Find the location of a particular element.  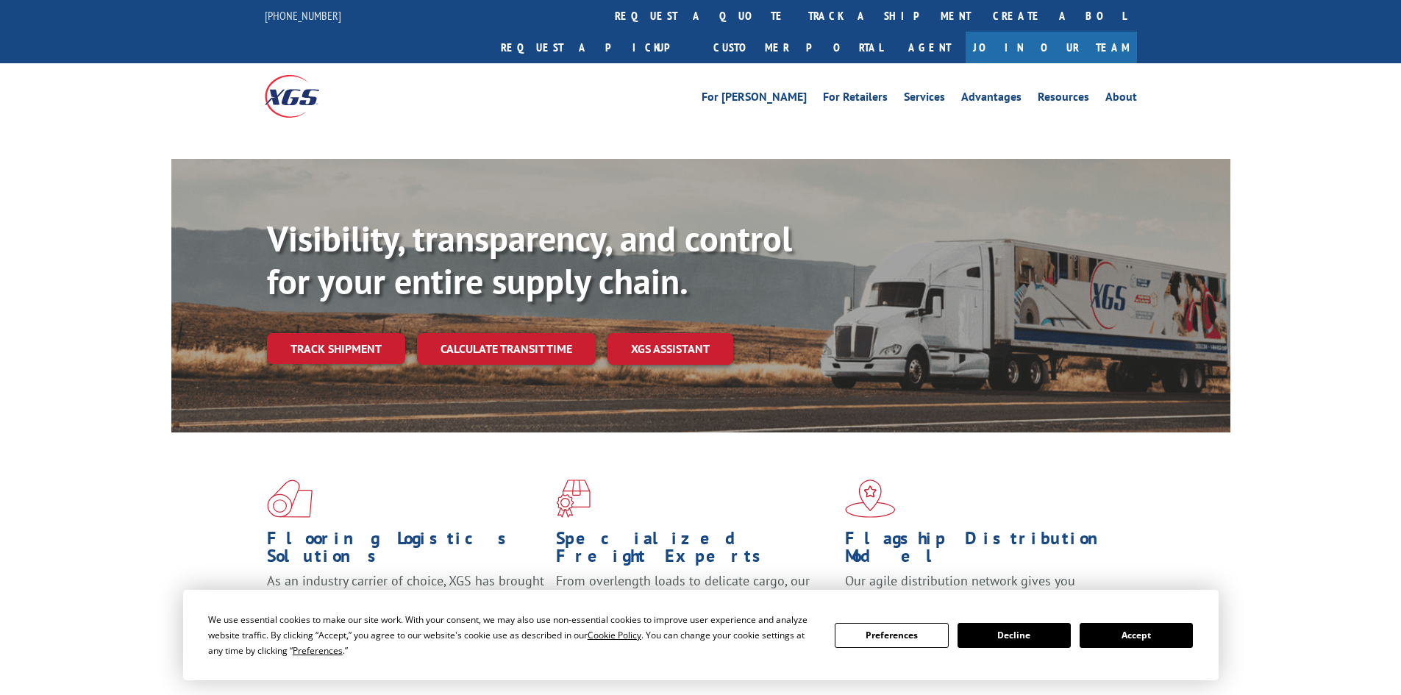

h1: Flagship Distribution Model is located at coordinates (984, 551).